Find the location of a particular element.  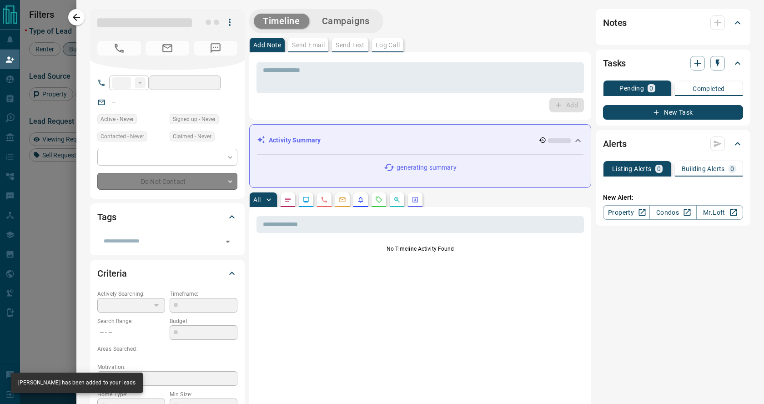

span: Claimed - Never is located at coordinates (192, 136).